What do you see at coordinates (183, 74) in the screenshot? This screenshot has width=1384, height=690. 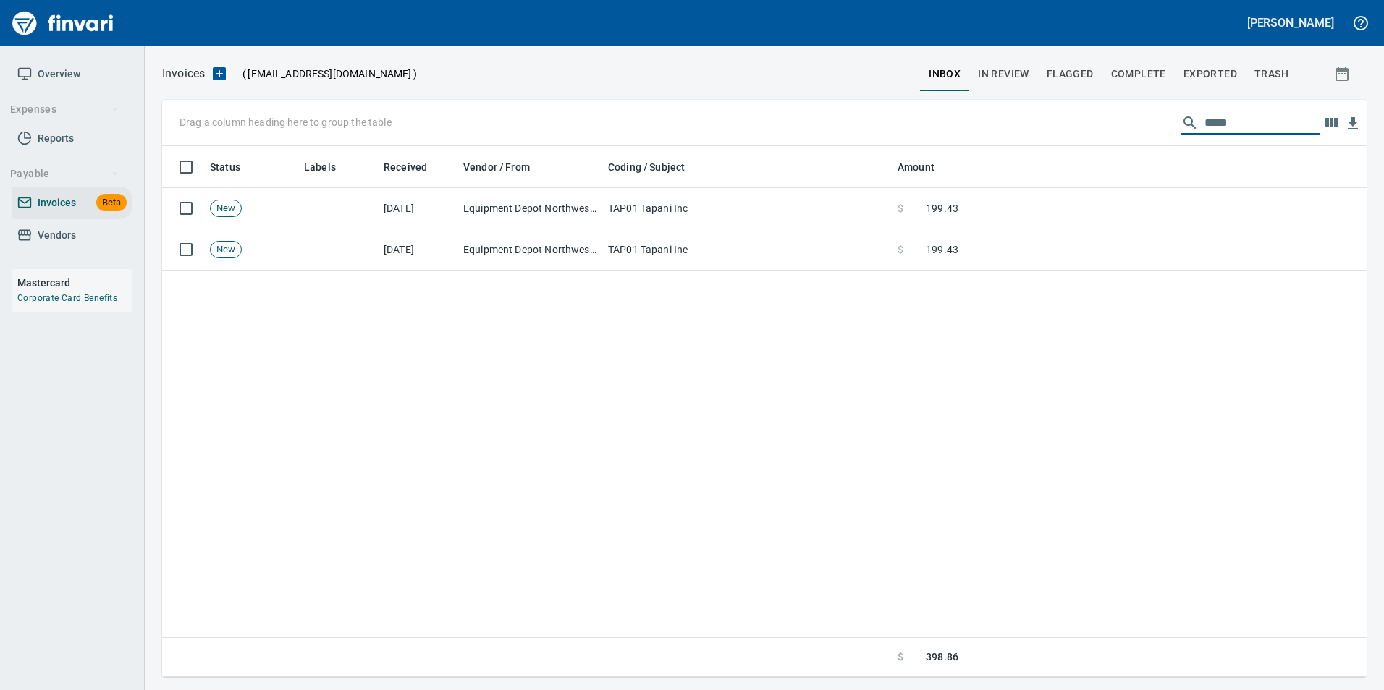 I see `nav: breadcrumb` at bounding box center [183, 74].